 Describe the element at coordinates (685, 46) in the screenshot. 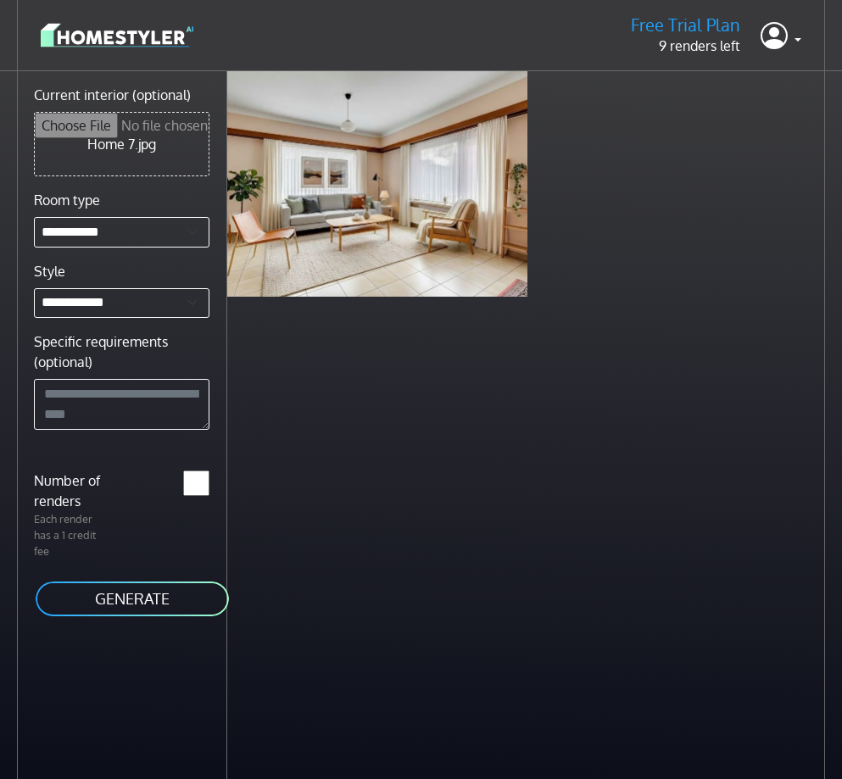

I see `p: 9 renders left` at that location.